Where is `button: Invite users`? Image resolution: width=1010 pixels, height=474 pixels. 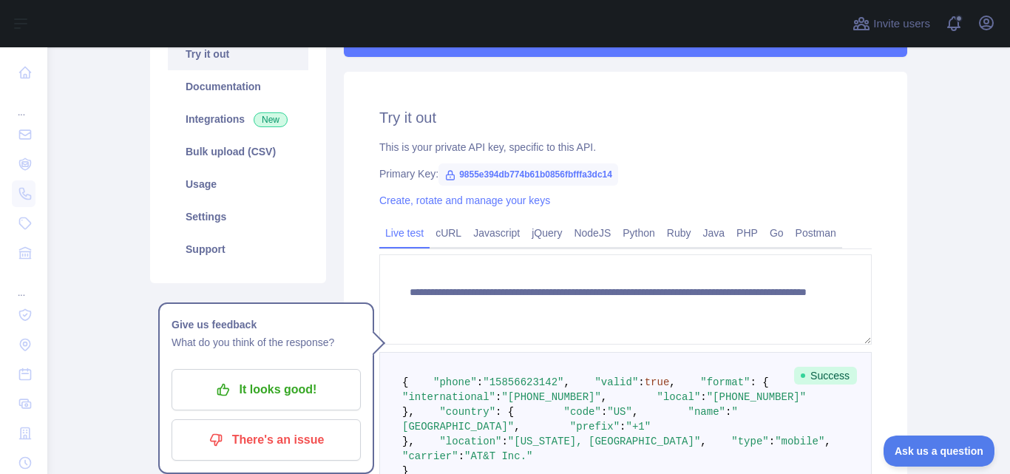 button: Invite users is located at coordinates (891, 24).